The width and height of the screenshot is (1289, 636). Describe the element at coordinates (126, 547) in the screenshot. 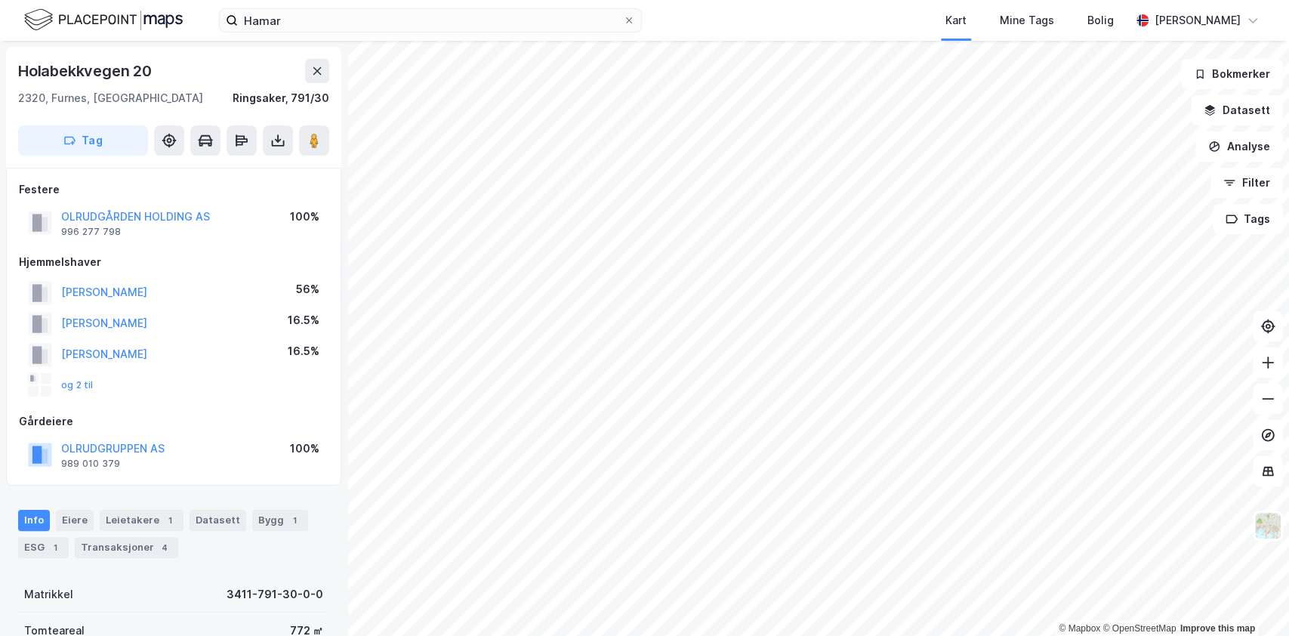

I see `div: Transaksjoner` at that location.